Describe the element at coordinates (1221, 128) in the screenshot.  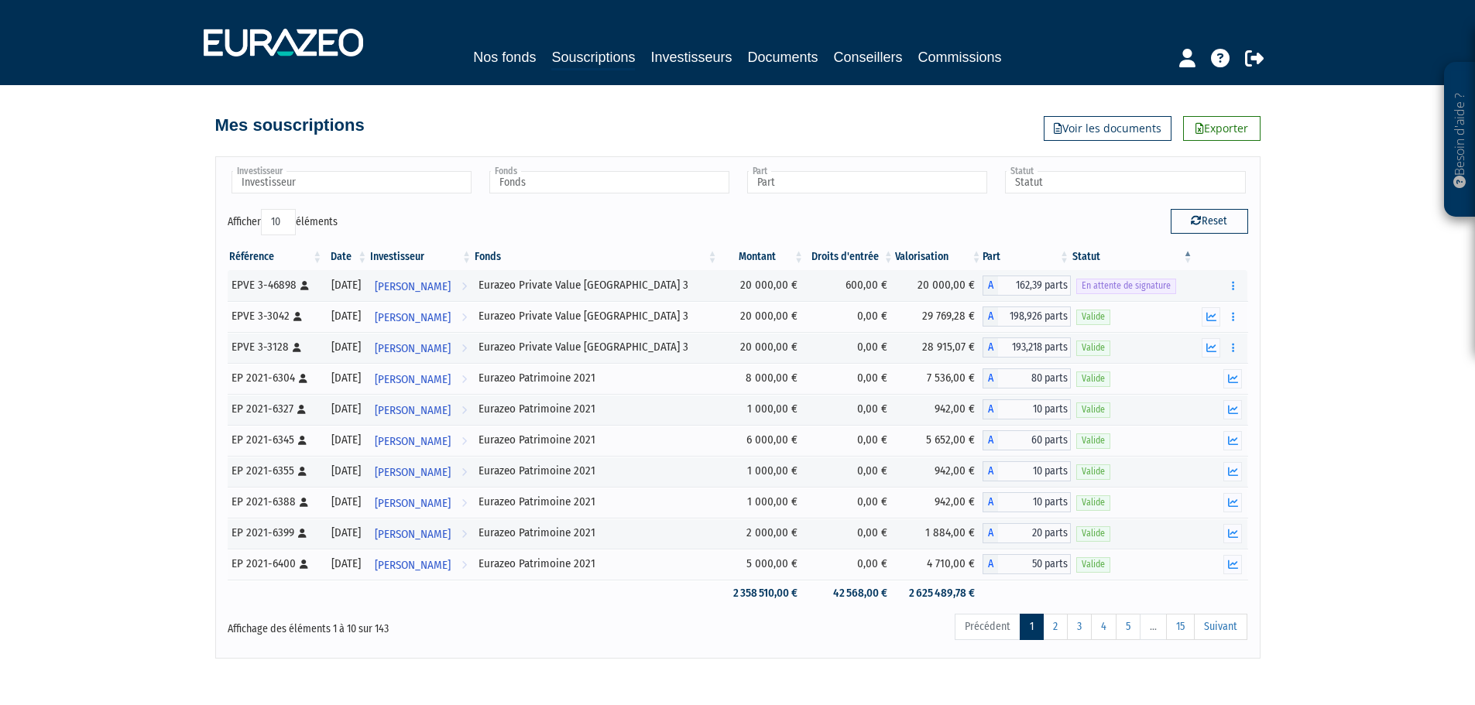
I see `a: Exporter` at that location.